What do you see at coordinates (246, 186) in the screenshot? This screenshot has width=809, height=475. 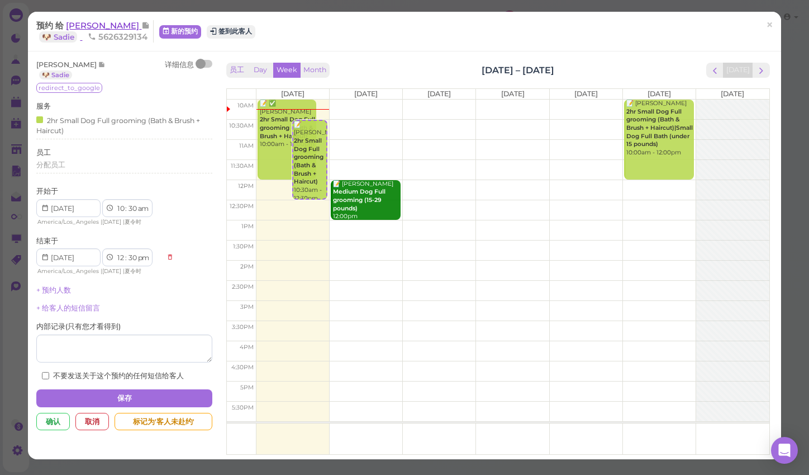 I see `span: 12pm` at bounding box center [246, 186].